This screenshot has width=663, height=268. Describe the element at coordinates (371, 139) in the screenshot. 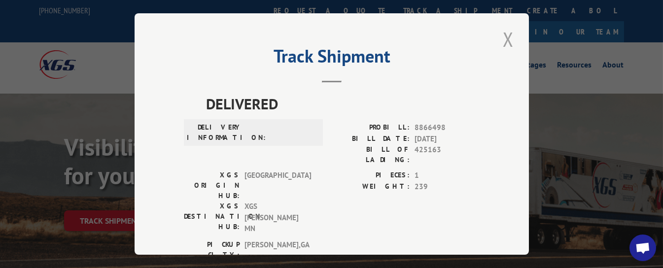

I see `label: BILL DATE:` at that location.